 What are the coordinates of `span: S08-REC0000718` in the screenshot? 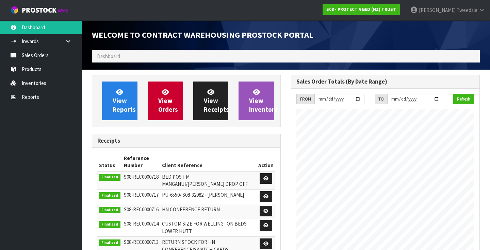 It's located at (141, 177).